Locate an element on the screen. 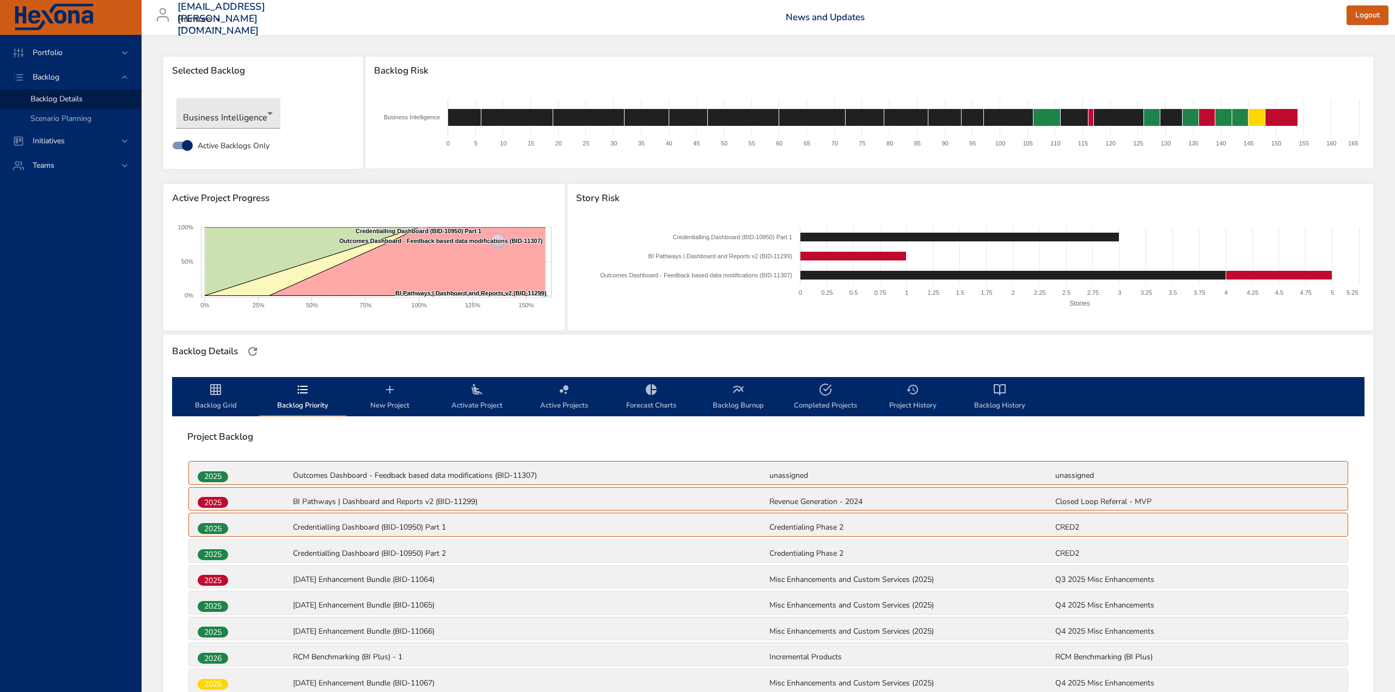 The height and width of the screenshot is (692, 1395). text: 45 is located at coordinates (696, 143).